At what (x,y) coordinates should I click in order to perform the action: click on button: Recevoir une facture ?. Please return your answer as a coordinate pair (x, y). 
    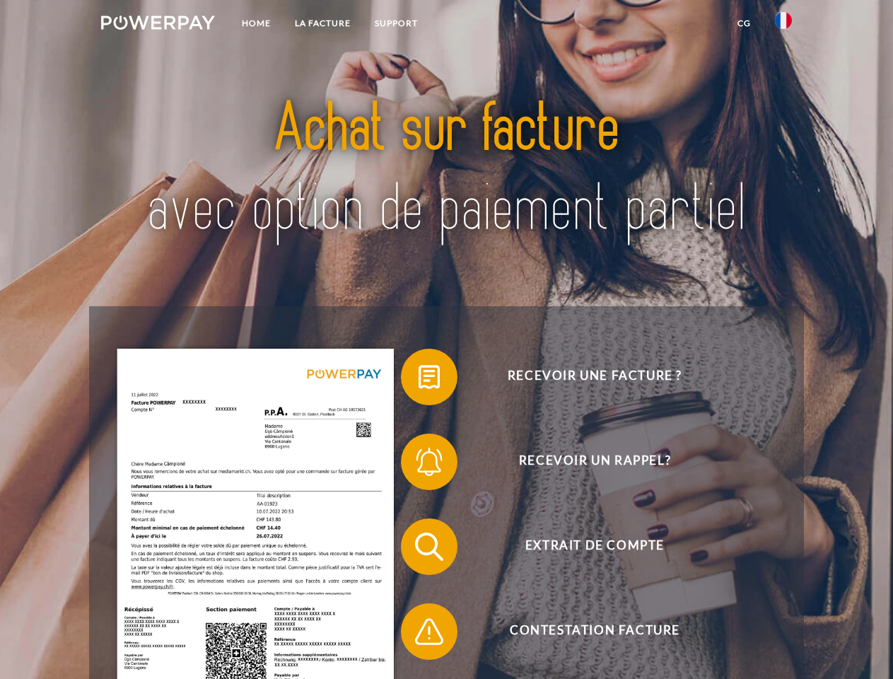
    Looking at the image, I should click on (585, 377).